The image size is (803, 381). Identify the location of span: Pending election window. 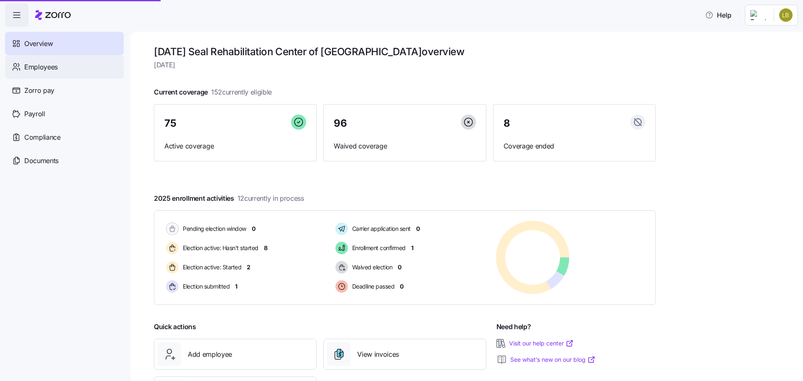
(213, 229).